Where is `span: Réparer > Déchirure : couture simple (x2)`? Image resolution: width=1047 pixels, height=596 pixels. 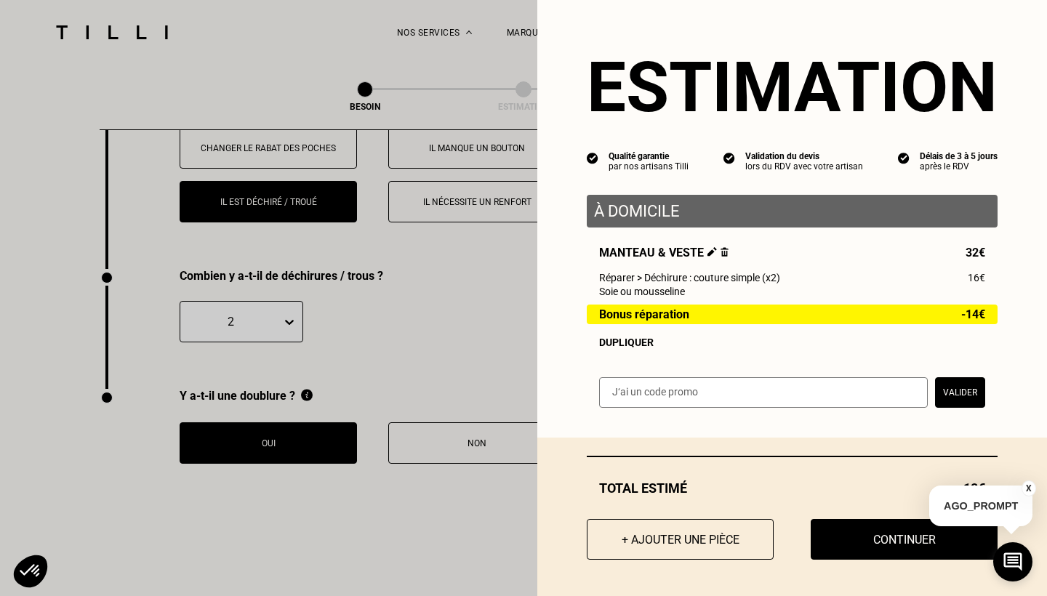 span: Réparer > Déchirure : couture simple (x2) is located at coordinates (690, 278).